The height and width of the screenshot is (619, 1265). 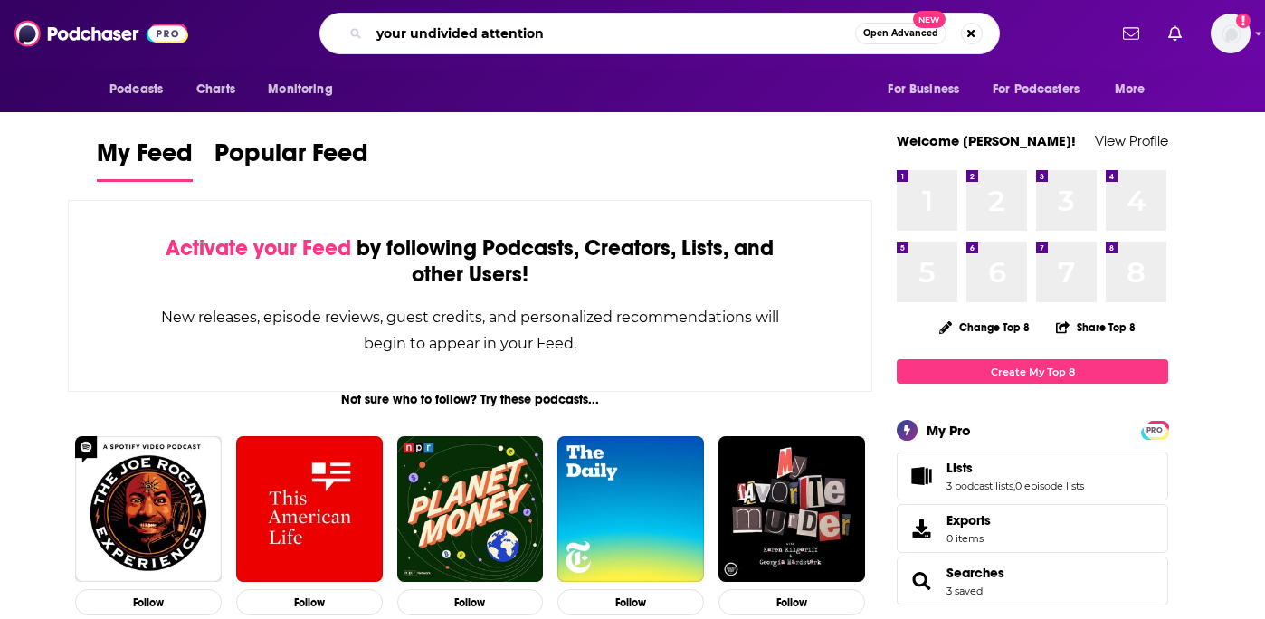 I want to click on a: 3 podcast lists, so click(x=980, y=486).